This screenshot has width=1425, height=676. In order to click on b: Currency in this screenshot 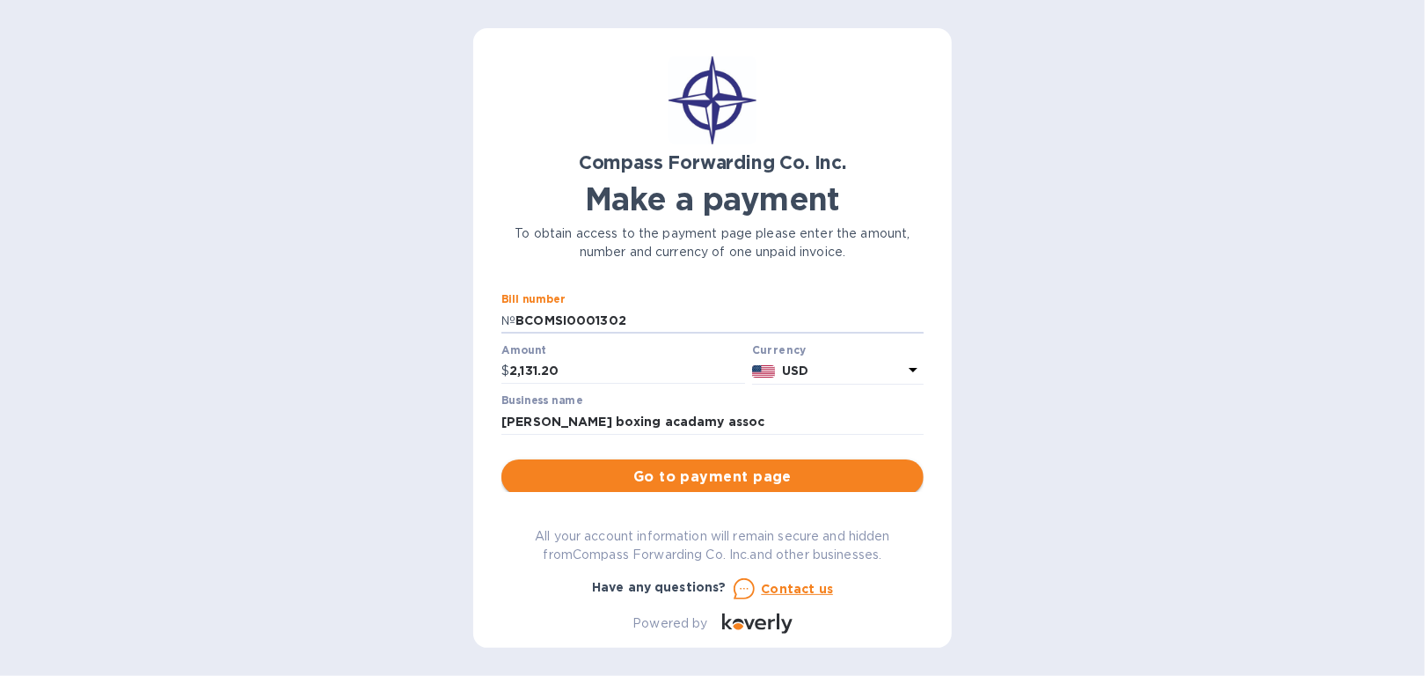, I will do `click(779, 349)`.